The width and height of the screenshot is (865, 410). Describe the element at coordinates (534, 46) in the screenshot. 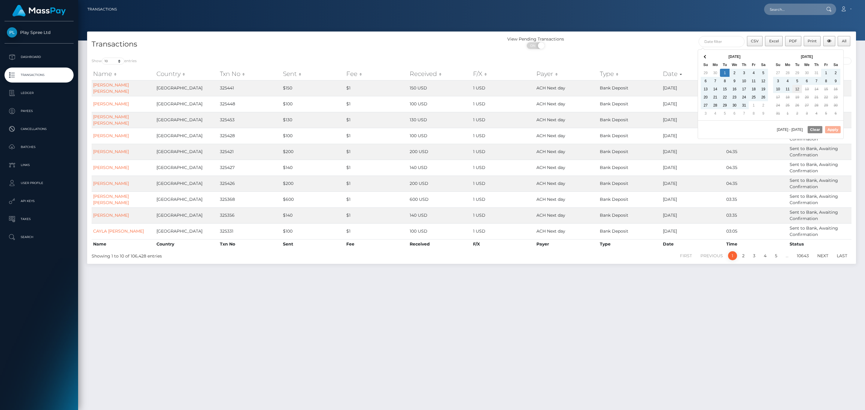

I see `span: ON` at that location.